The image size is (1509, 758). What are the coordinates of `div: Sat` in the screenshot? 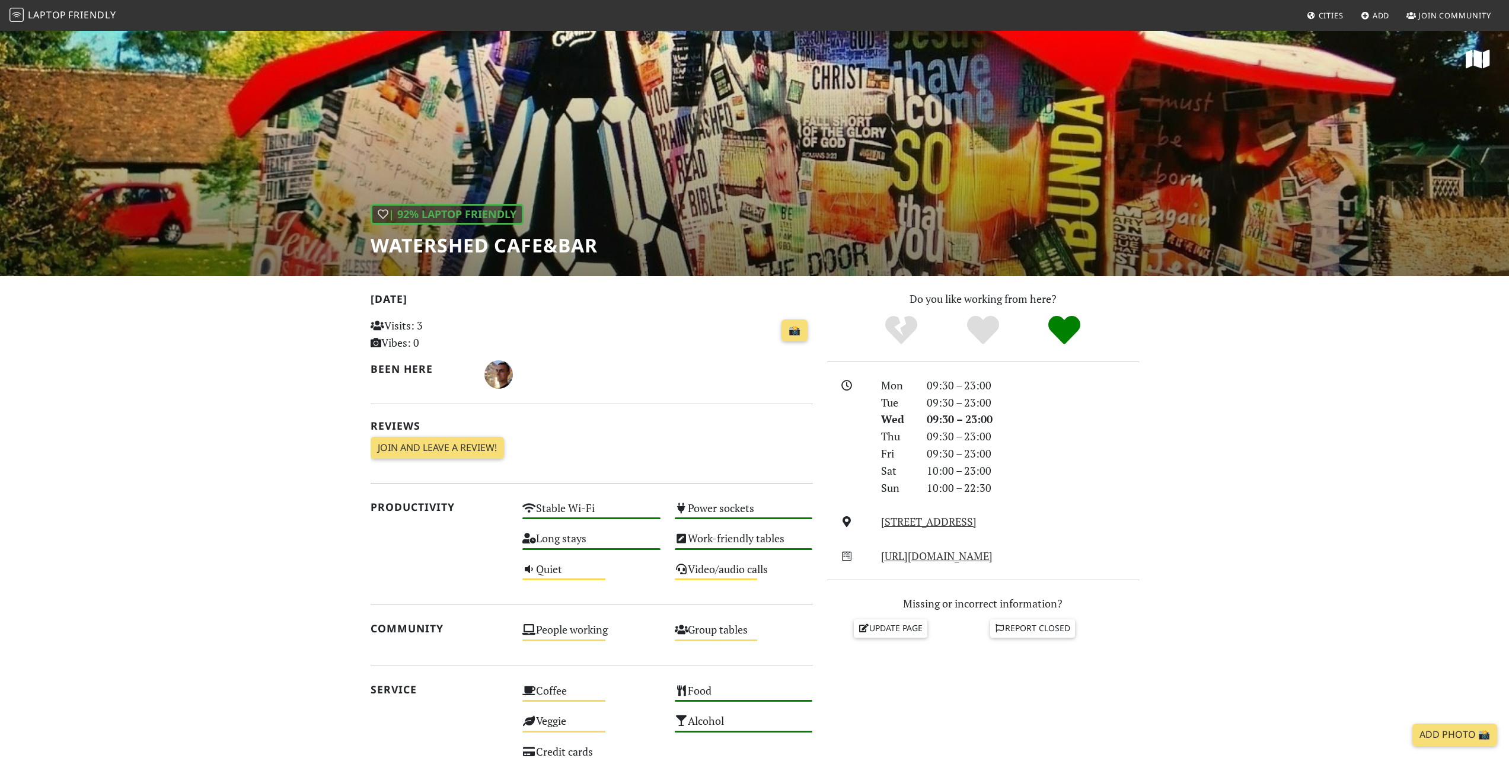 It's located at (897, 471).